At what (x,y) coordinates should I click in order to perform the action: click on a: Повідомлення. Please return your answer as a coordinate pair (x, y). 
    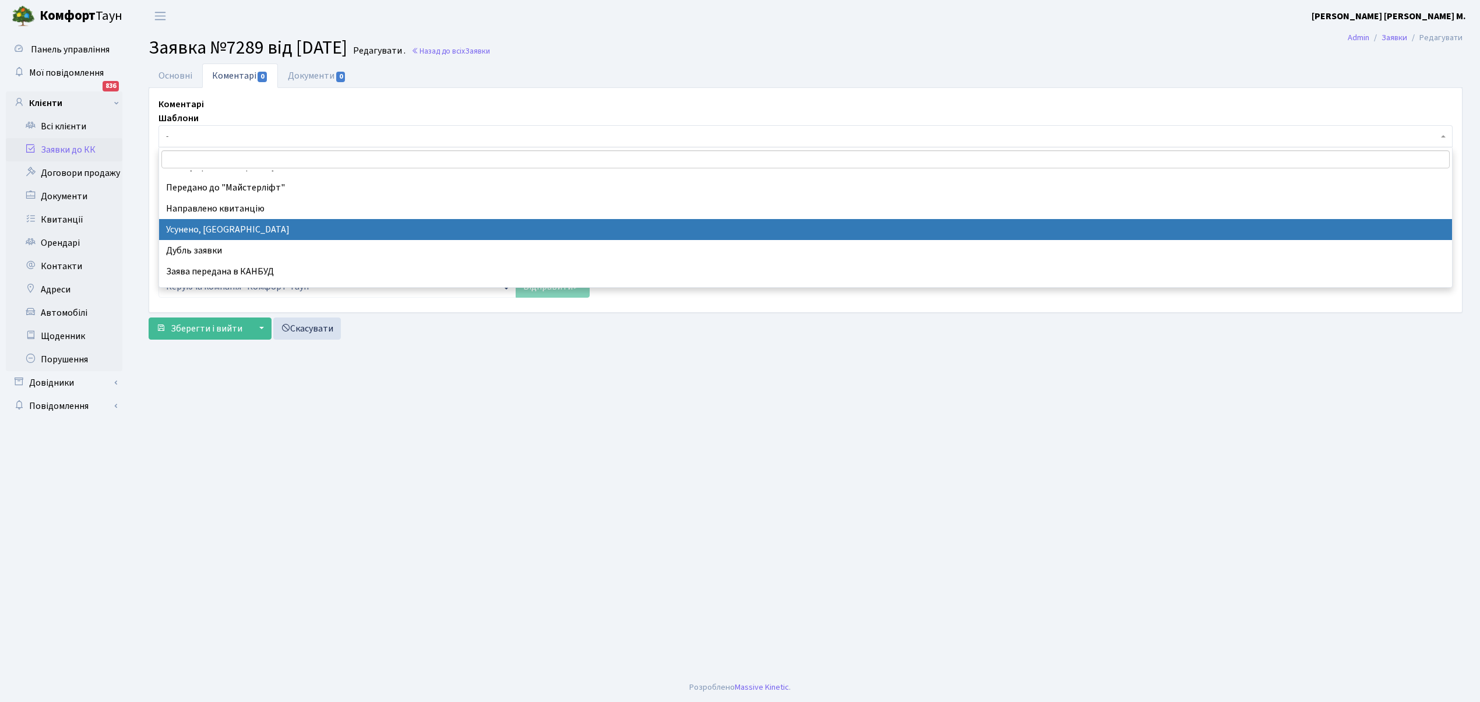
    Looking at the image, I should click on (64, 406).